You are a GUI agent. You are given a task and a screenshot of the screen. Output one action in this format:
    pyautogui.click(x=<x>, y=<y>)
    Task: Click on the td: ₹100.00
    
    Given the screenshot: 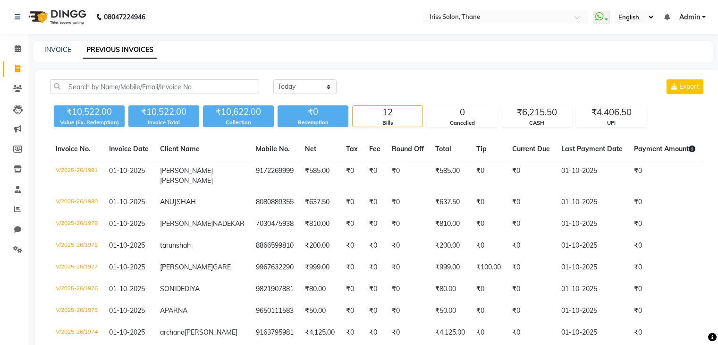 What is the action you would take?
    pyautogui.click(x=489, y=267)
    